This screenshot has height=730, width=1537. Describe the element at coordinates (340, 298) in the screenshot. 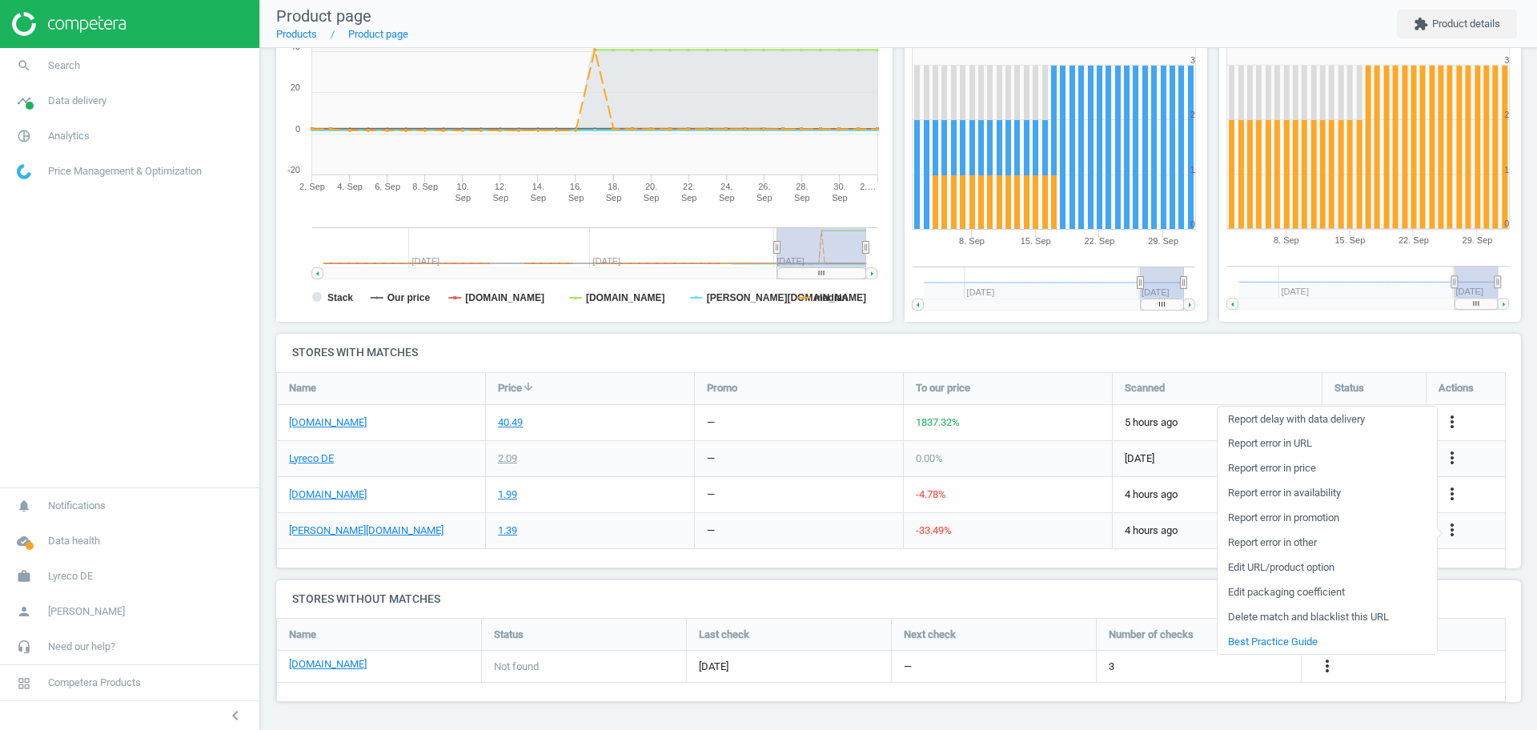

I see `tspan: Stack` at that location.